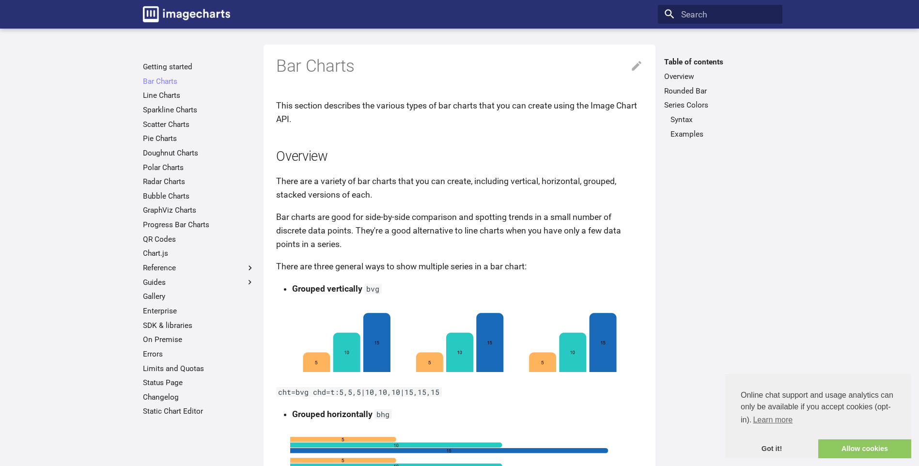 This screenshot has height=466, width=919. I want to click on a: Chart.js, so click(199, 253).